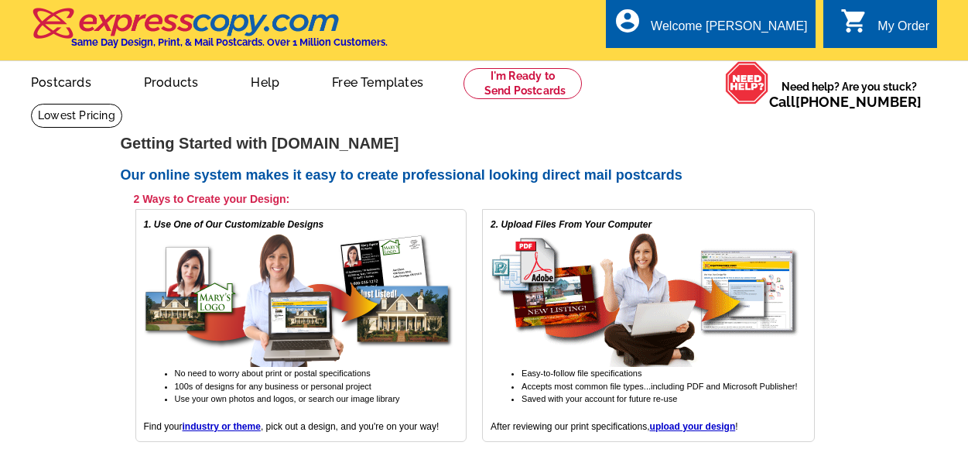  What do you see at coordinates (849, 94) in the screenshot?
I see `span: Need help? Are you stuck?` at bounding box center [849, 94].